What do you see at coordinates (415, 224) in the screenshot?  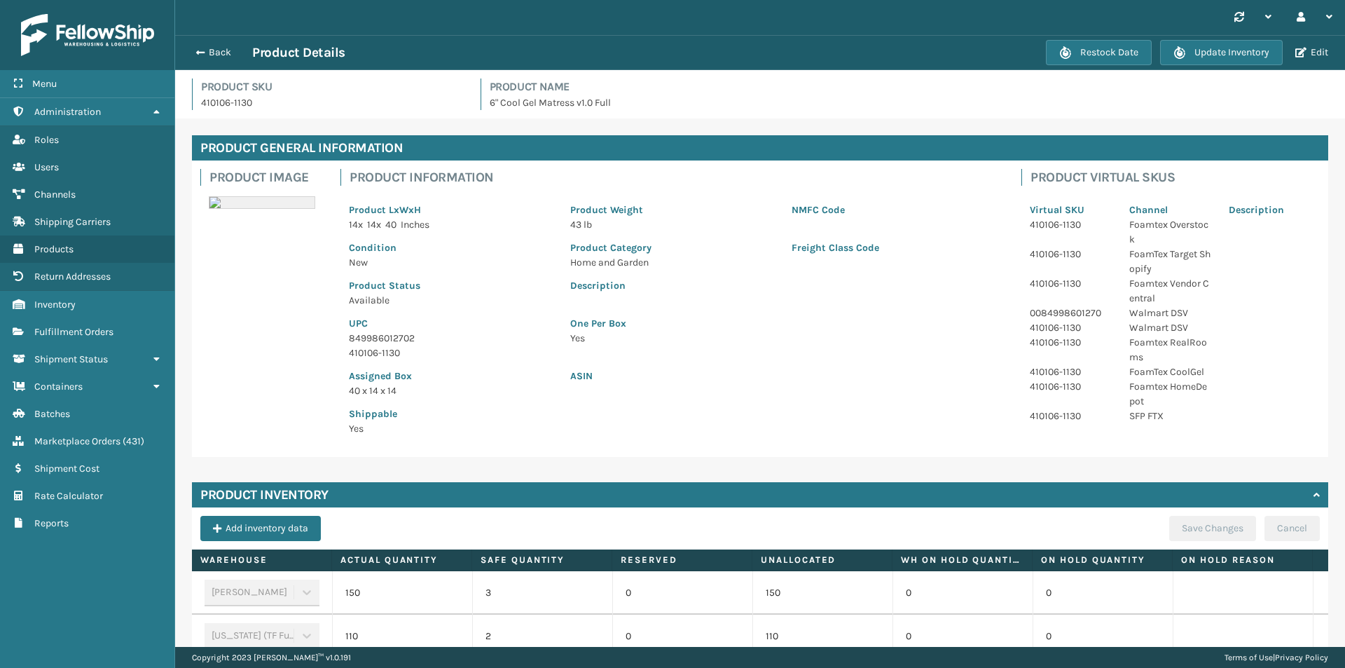 I see `span: Inches` at bounding box center [415, 224].